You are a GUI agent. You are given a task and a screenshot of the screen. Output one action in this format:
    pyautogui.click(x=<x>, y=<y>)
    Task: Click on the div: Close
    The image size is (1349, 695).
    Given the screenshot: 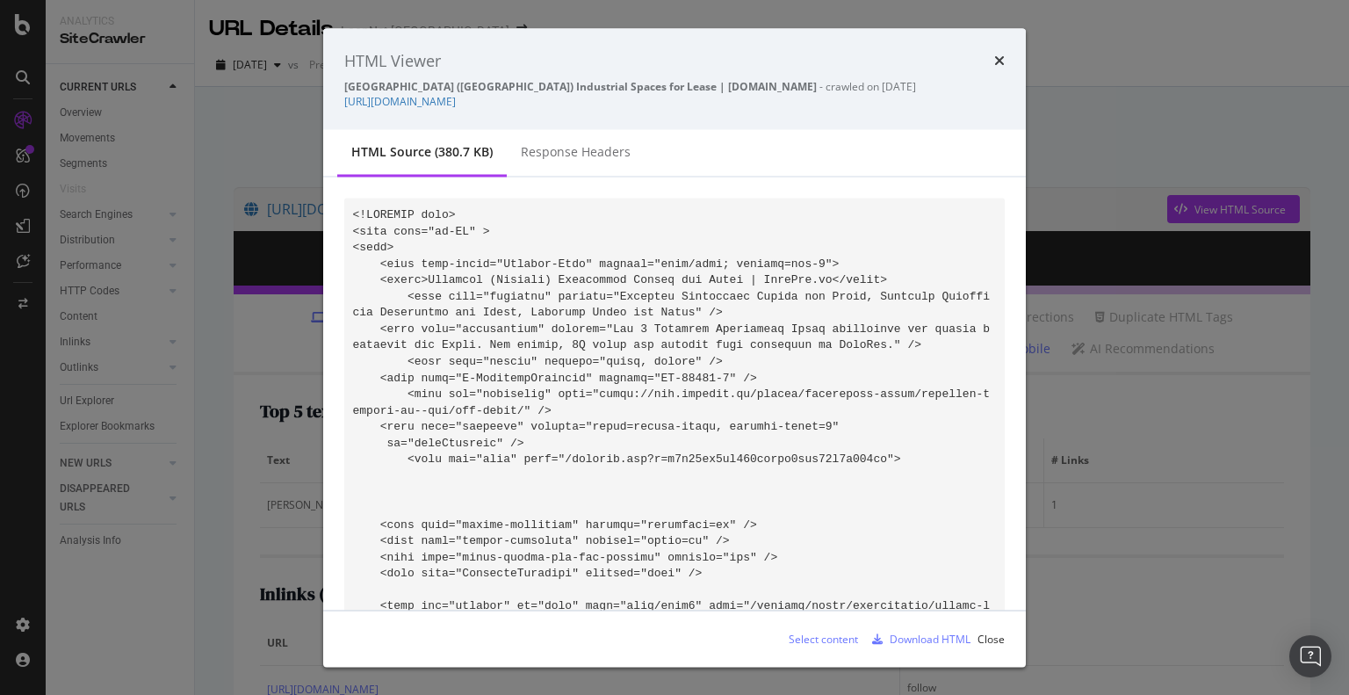 What is the action you would take?
    pyautogui.click(x=991, y=638)
    